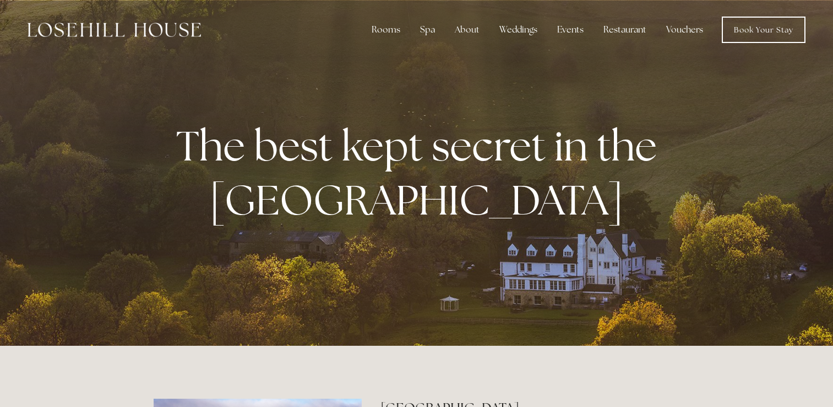 This screenshot has width=833, height=407. What do you see at coordinates (625, 30) in the screenshot?
I see `div: Restaurant` at bounding box center [625, 30].